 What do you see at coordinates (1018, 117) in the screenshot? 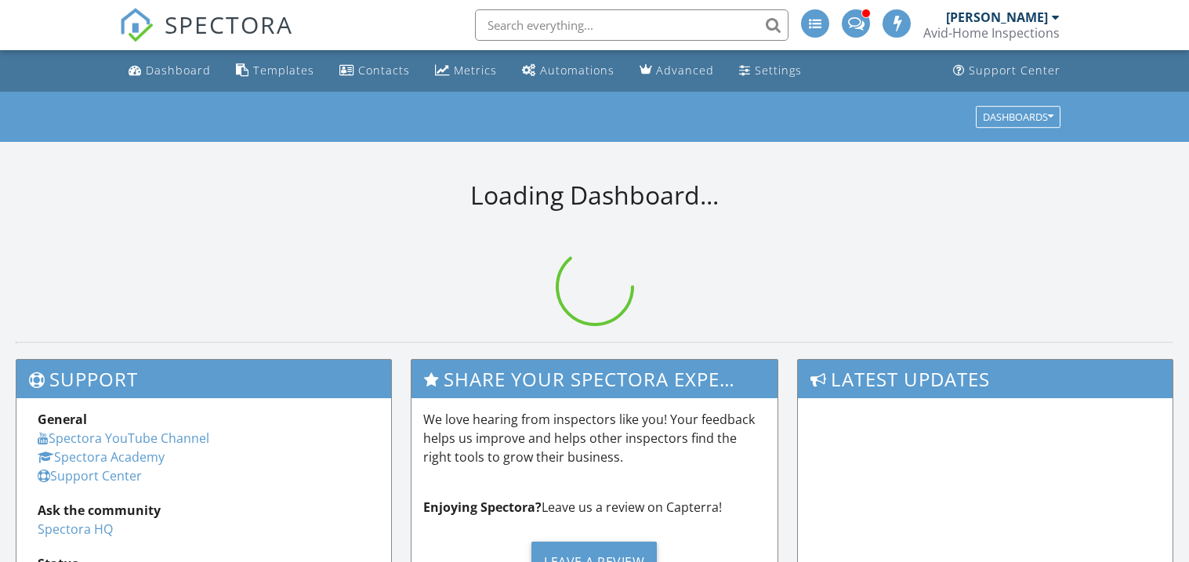
I see `div: Dashboards` at bounding box center [1018, 117].